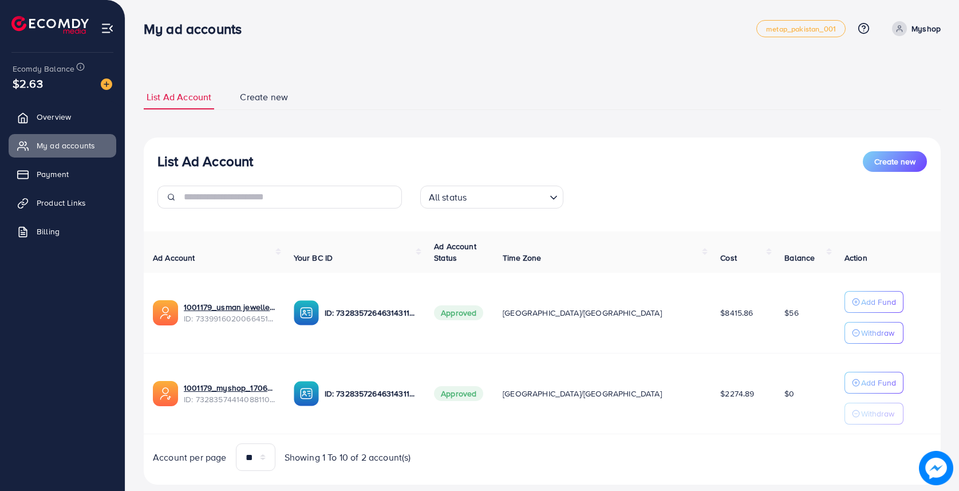  What do you see at coordinates (53, 174) in the screenshot?
I see `span: Payment` at bounding box center [53, 174].